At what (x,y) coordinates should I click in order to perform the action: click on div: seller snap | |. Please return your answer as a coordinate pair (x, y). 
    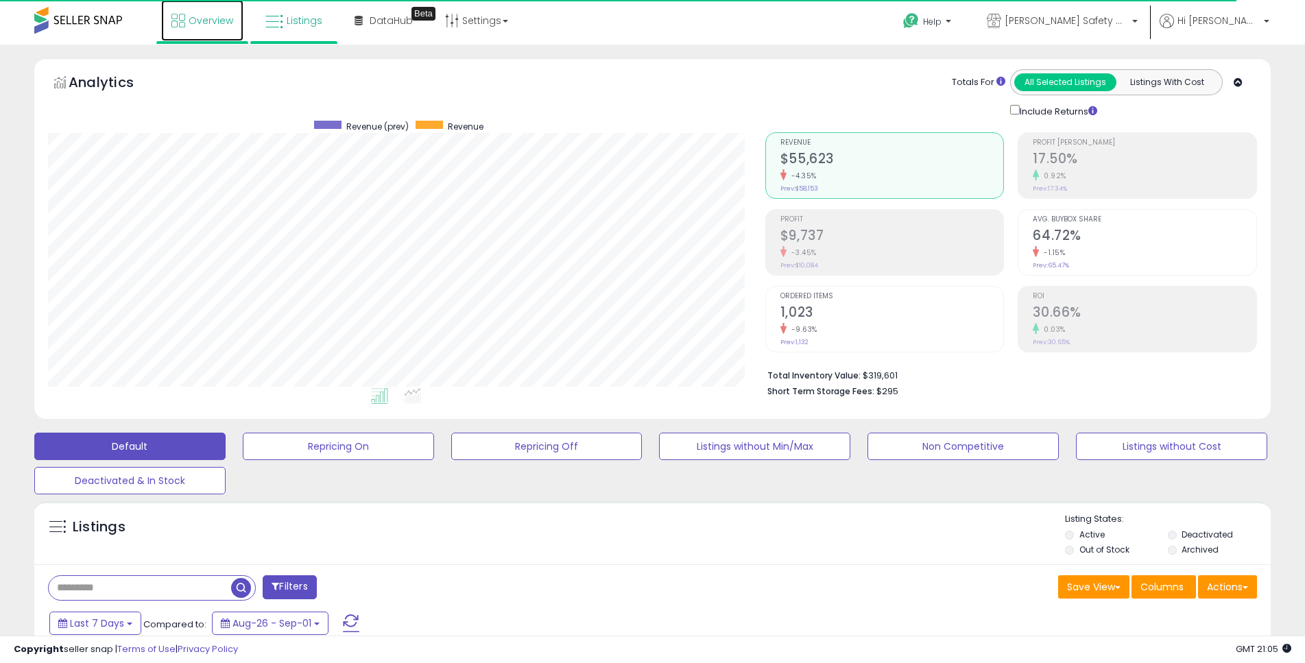
    Looking at the image, I should click on (126, 650).